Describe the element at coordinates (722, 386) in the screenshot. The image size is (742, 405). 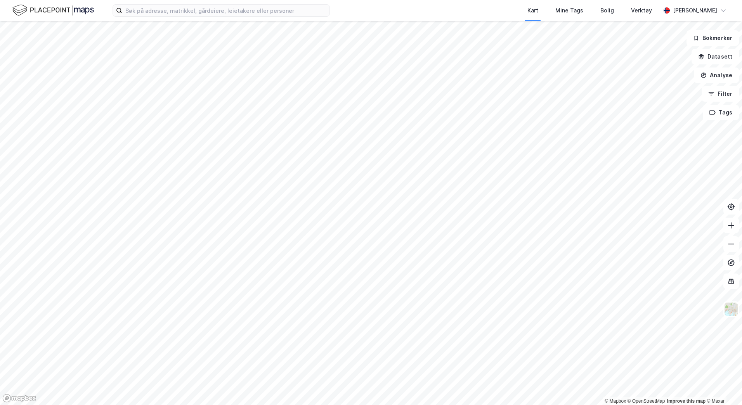
I see `div: Kontrollprogram for chat` at that location.